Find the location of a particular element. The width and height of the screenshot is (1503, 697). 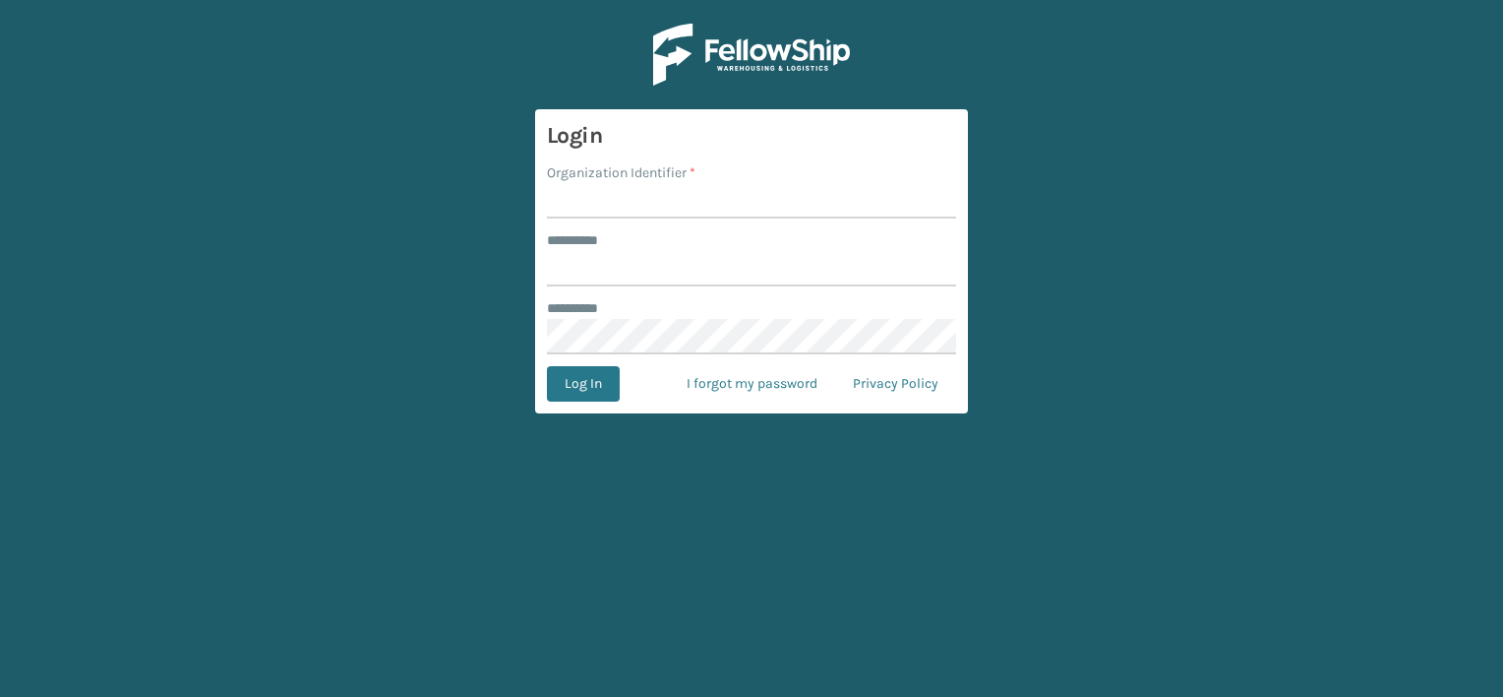

a: Privacy Policy is located at coordinates (895, 384).